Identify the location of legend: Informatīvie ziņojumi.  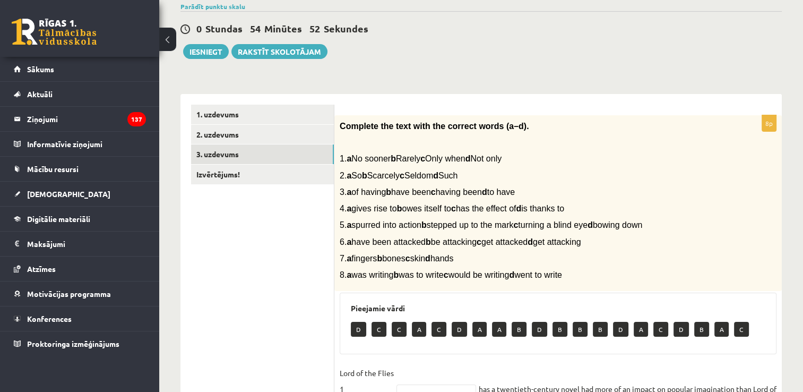
(86, 144).